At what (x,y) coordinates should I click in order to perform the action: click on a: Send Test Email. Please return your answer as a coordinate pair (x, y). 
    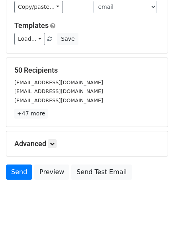
    Looking at the image, I should click on (102, 172).